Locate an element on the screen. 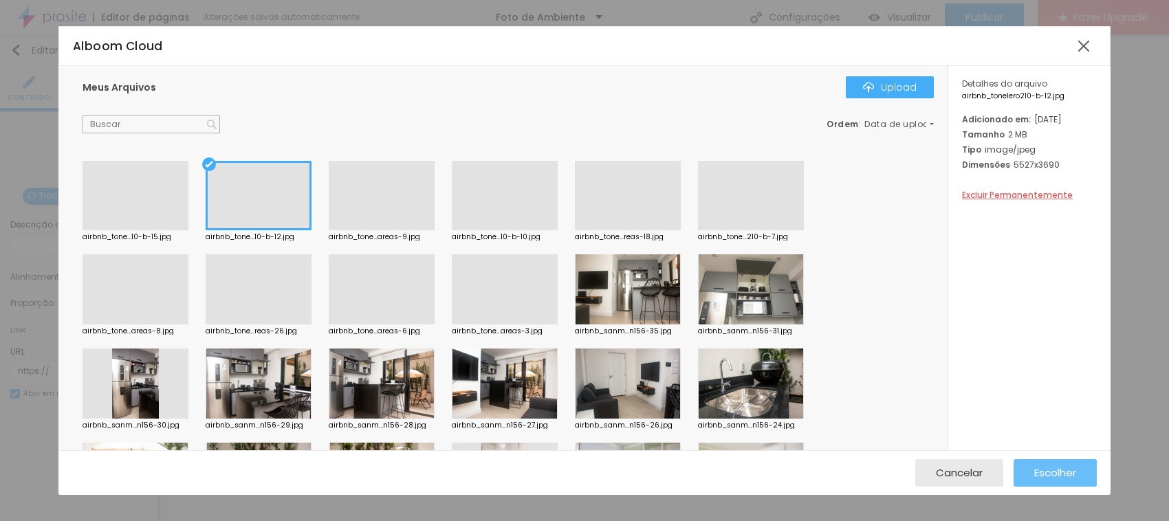 This screenshot has width=1169, height=521. button: Cancelar is located at coordinates (959, 473).